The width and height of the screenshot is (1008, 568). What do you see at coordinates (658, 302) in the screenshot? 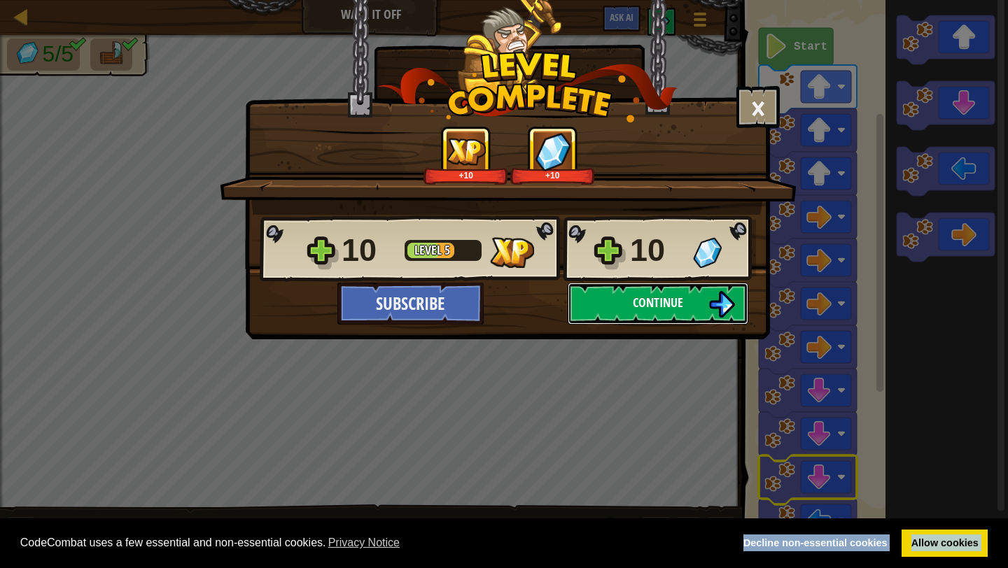
I see `span: Continue` at bounding box center [658, 302].